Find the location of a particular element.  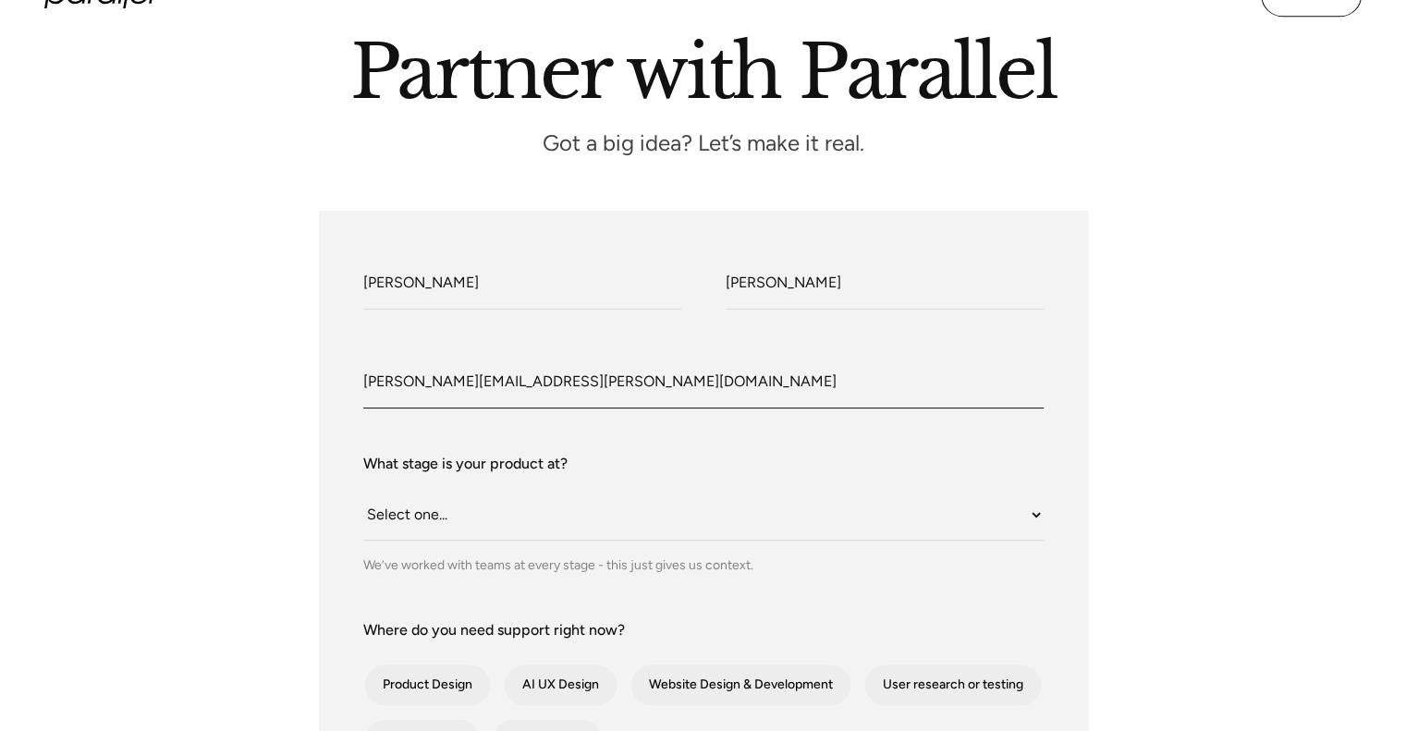

label: Where do you need support right now? is located at coordinates (703, 630).